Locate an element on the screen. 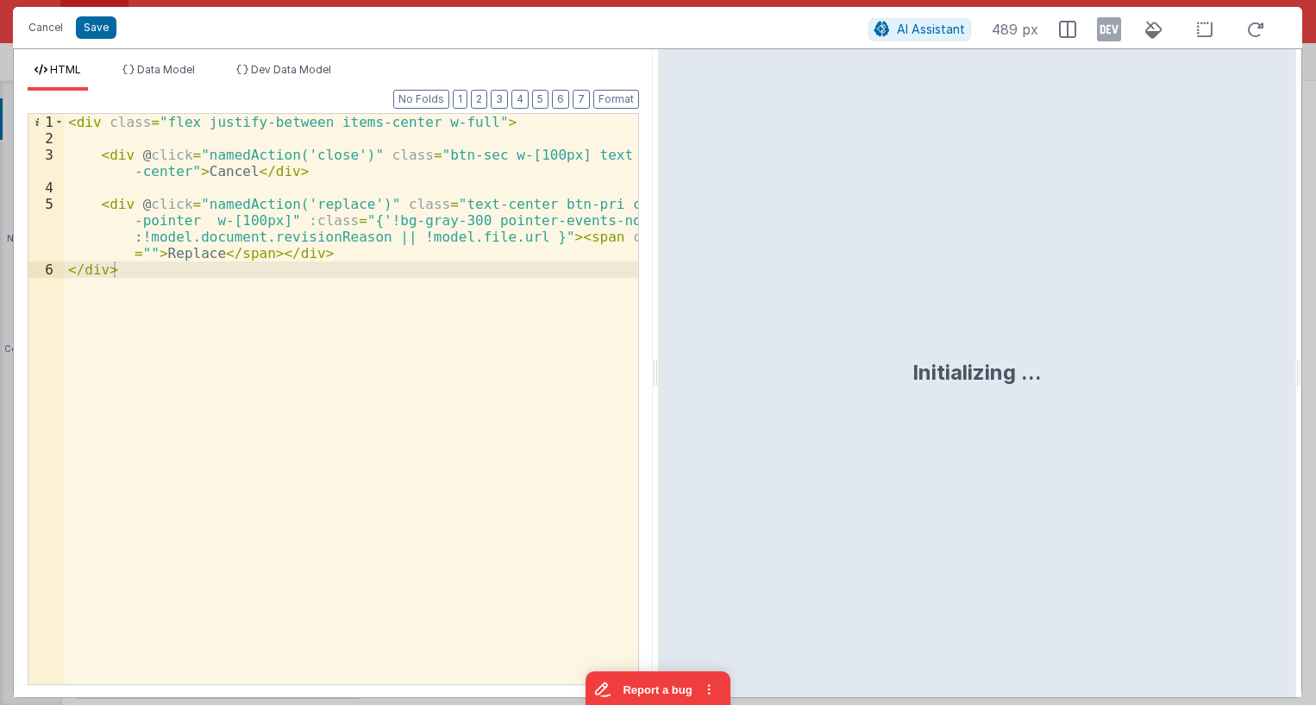 This screenshot has height=705, width=1316. button: 5 is located at coordinates (540, 99).